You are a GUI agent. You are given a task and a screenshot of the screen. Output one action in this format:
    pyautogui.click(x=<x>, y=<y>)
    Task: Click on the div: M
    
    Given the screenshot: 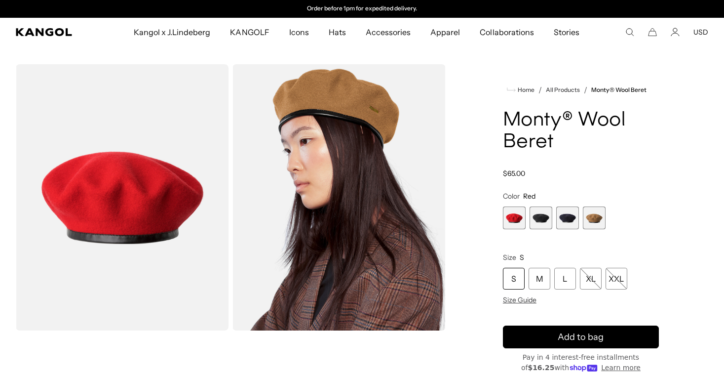 What is the action you would take?
    pyautogui.click(x=540, y=278)
    